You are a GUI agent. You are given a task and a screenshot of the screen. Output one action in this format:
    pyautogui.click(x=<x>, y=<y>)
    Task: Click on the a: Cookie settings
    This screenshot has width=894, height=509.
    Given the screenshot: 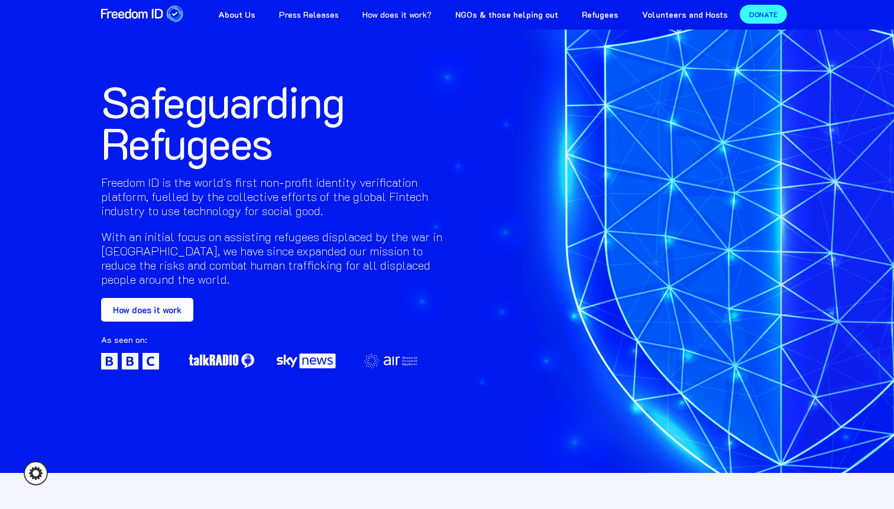 What is the action you would take?
    pyautogui.click(x=35, y=473)
    